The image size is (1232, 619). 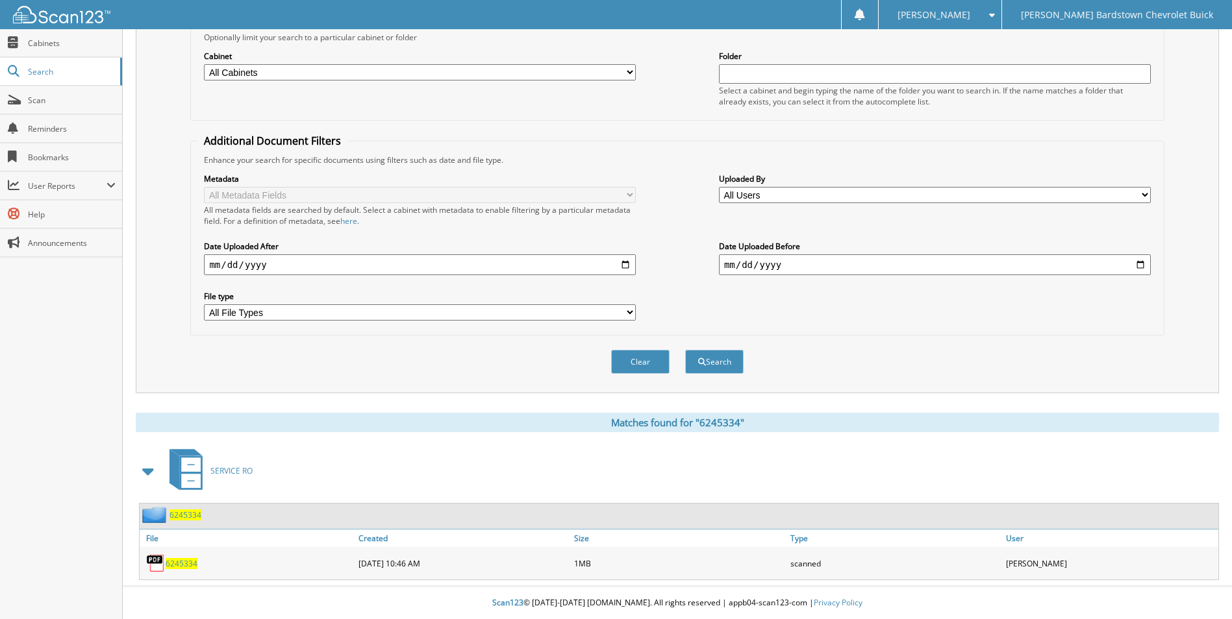 What do you see at coordinates (419, 179) in the screenshot?
I see `label: Metadata` at bounding box center [419, 179].